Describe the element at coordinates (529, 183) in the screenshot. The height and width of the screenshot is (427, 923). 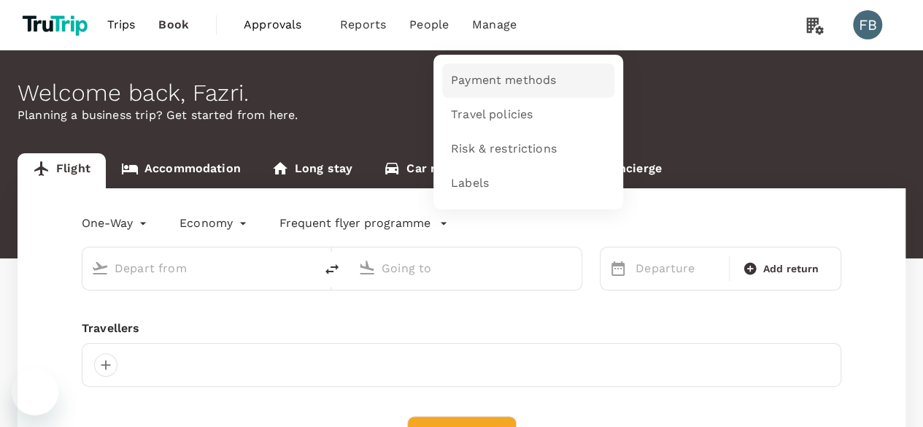
I see `a: Labels` at that location.